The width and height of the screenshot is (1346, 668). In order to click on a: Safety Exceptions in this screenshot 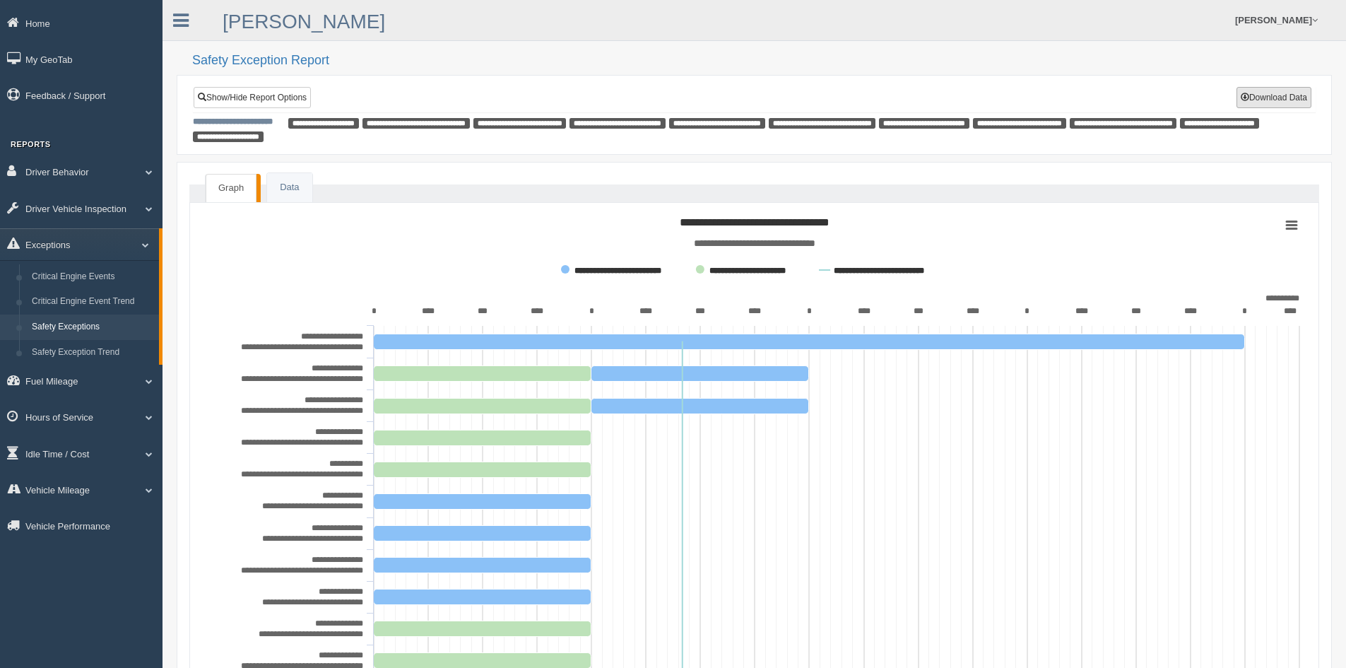, I will do `click(92, 327)`.